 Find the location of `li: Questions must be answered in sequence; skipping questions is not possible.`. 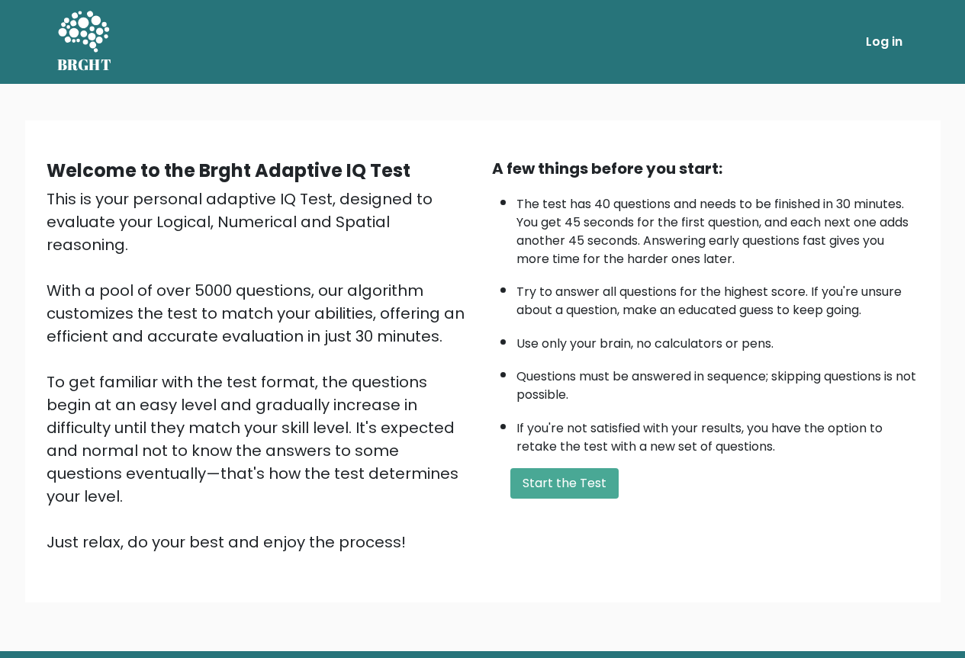

li: Questions must be answered in sequence; skipping questions is not possible. is located at coordinates (717, 382).